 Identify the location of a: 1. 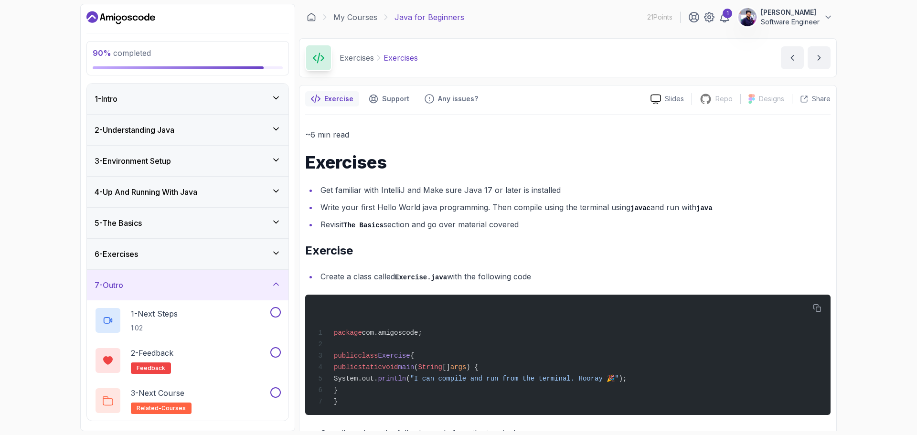
(725, 17).